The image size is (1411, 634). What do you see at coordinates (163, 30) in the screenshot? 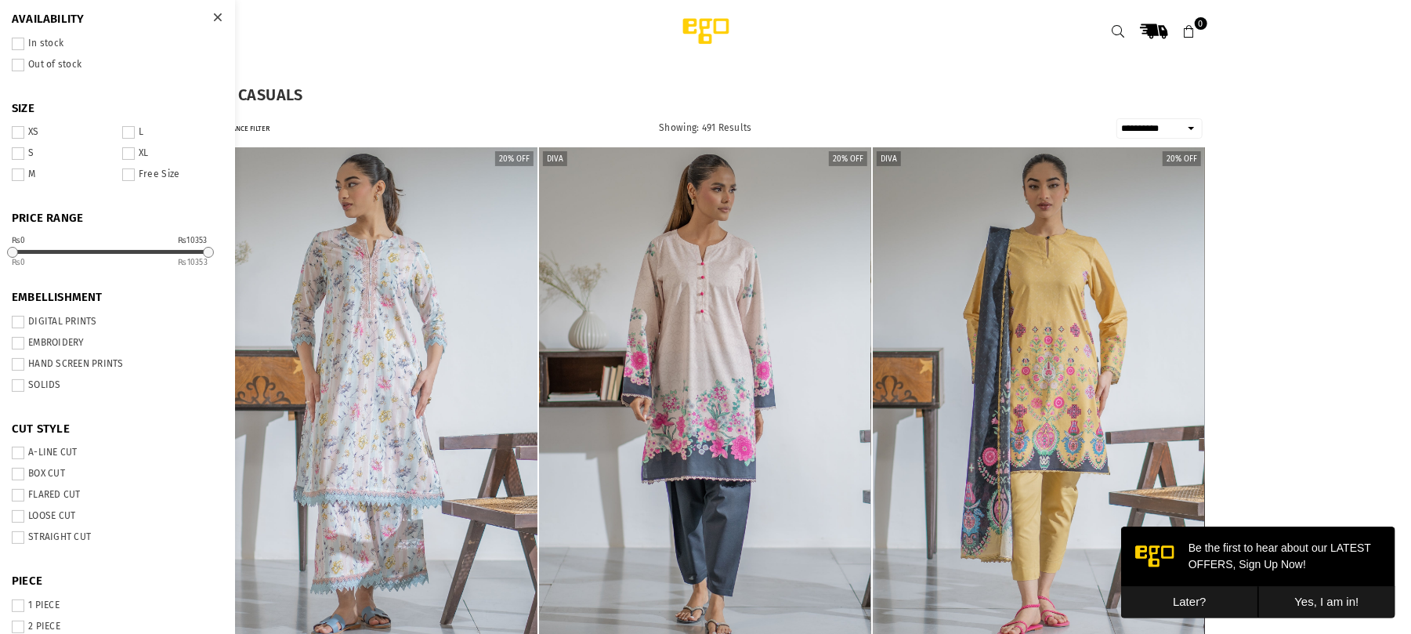
I see `div: Be the first to hear about our LATEST OFFERS, Sign Up Now!` at bounding box center [163, 30].